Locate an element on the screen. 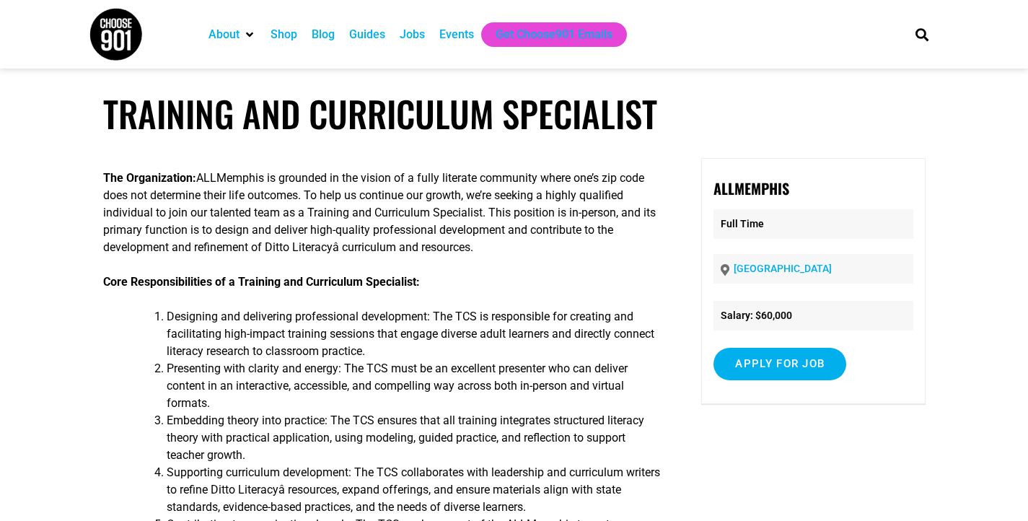  li: Embedding theory into practice: The TCS ensures that all training integrates structured literacy ... is located at coordinates (413, 438).